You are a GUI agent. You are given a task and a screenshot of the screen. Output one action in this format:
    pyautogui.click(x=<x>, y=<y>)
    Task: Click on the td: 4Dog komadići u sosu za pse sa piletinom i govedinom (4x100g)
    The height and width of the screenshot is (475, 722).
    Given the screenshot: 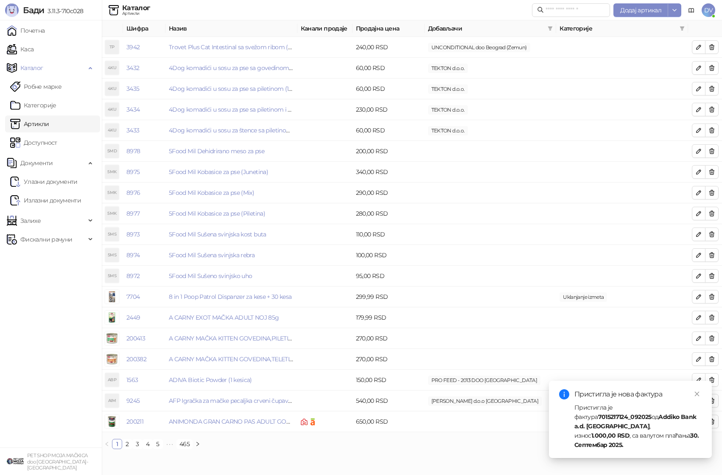 What is the action you would take?
    pyautogui.click(x=231, y=109)
    